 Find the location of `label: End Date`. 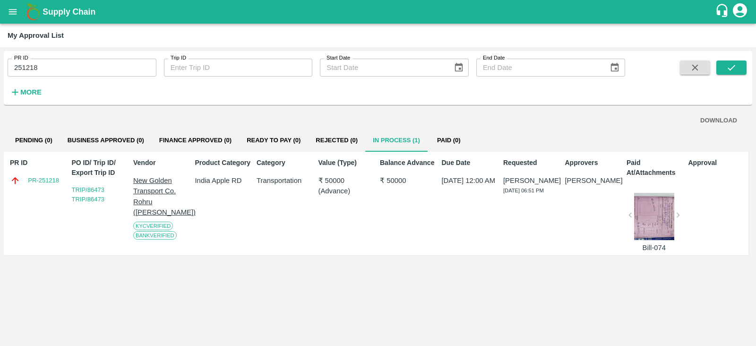

label: End Date is located at coordinates (494, 58).